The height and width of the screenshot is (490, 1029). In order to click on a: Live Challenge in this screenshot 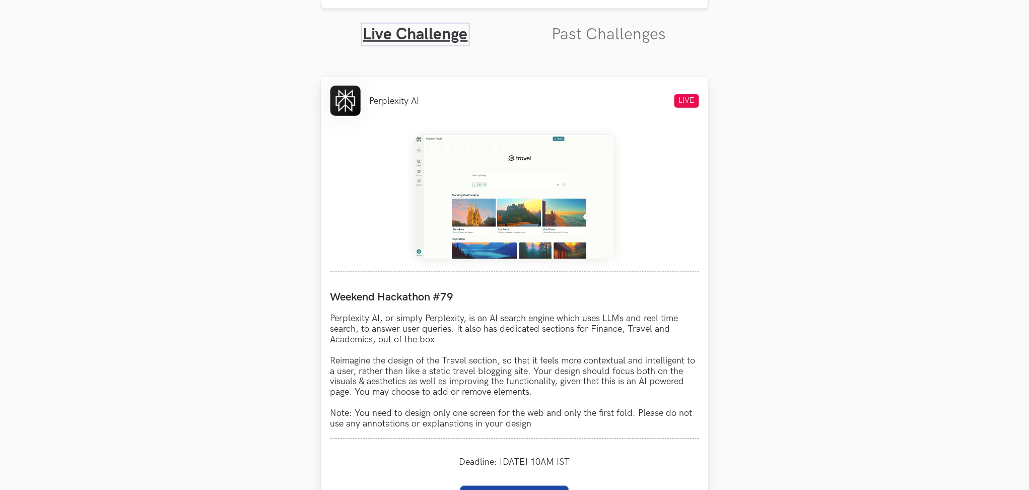, I will do `click(416, 34)`.